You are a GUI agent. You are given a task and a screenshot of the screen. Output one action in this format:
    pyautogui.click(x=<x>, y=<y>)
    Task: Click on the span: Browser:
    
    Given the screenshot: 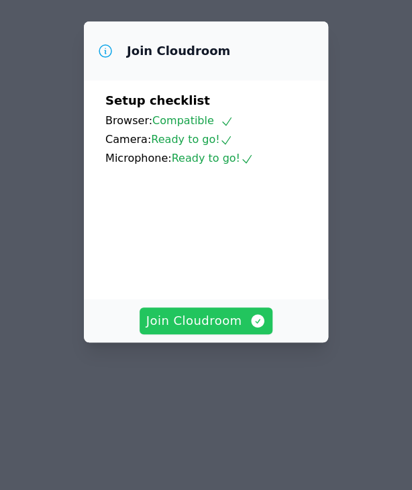 What is the action you would take?
    pyautogui.click(x=129, y=120)
    